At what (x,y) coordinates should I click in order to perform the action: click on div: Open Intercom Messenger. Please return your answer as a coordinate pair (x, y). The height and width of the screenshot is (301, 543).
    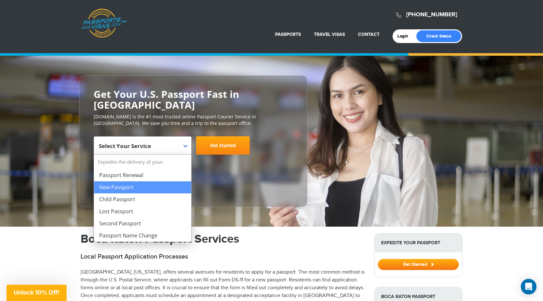
    Looking at the image, I should click on (529, 287).